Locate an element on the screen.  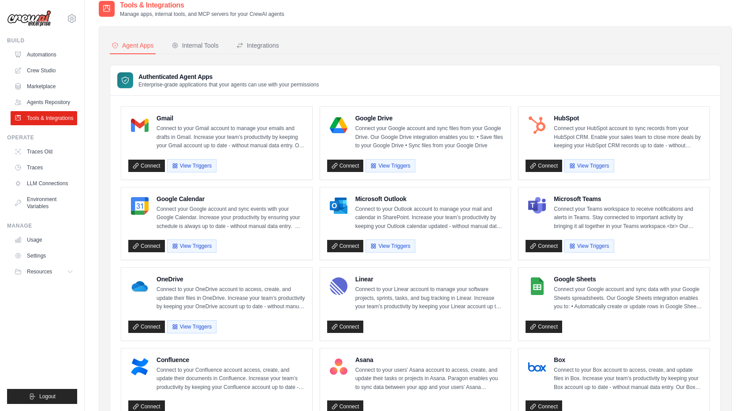
img: Asana Logo is located at coordinates (338, 367).